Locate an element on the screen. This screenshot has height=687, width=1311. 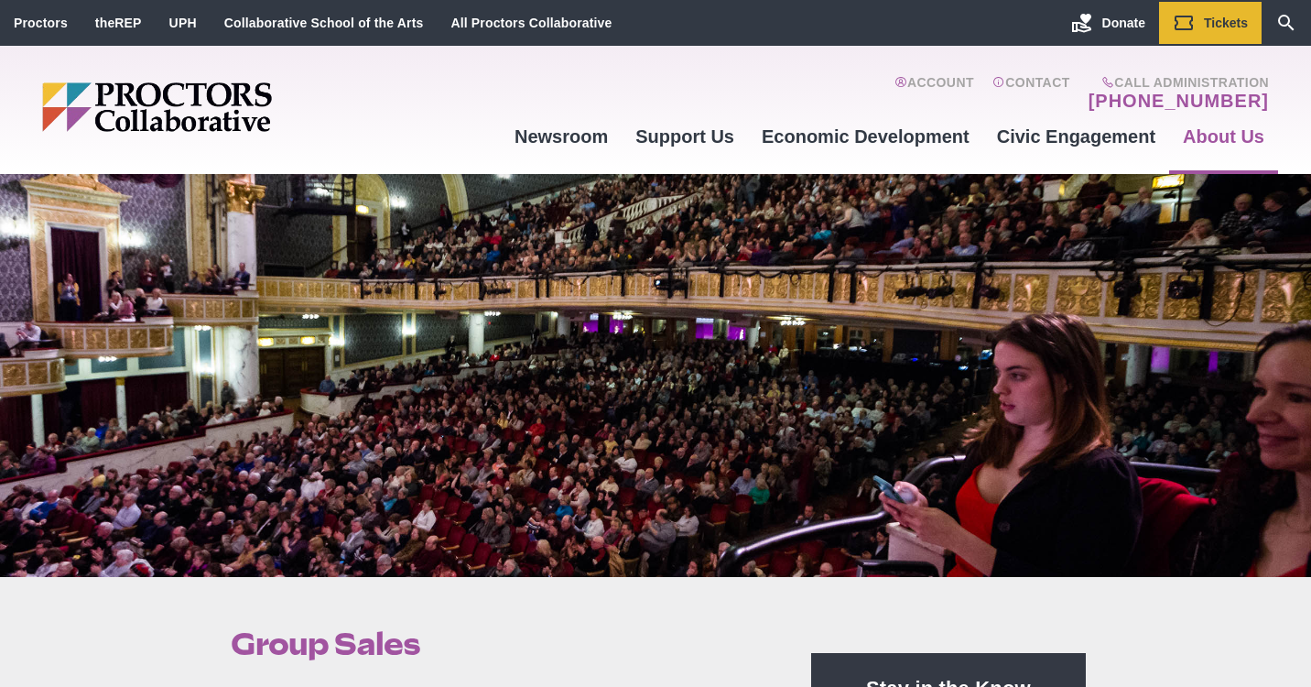
a: All Proctors Collaborative is located at coordinates (531, 23).